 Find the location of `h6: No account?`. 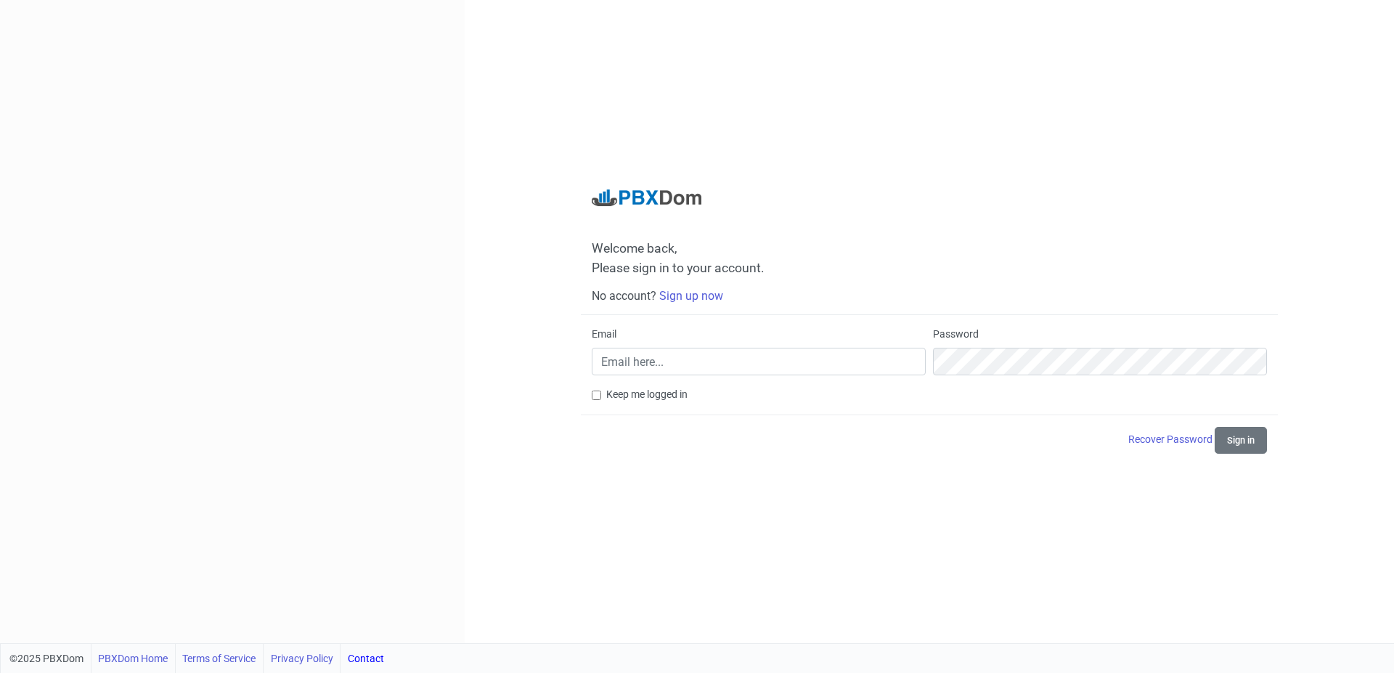

h6: No account? is located at coordinates (930, 296).